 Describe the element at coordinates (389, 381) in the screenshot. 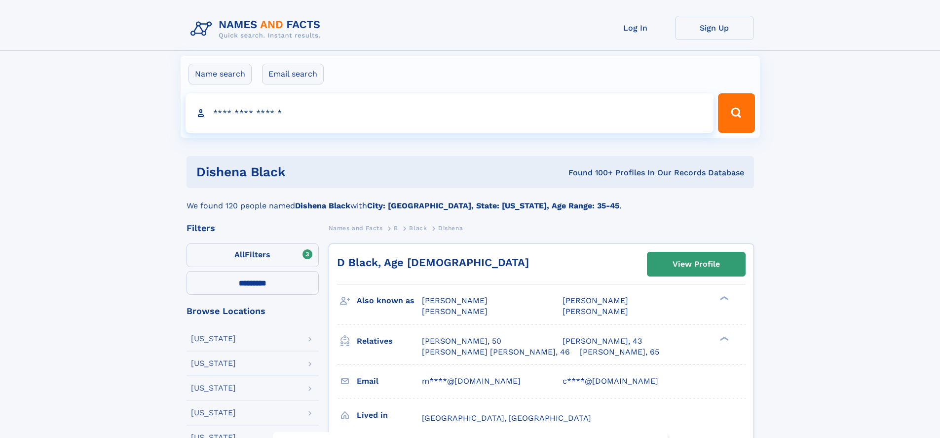

I see `h3: Email` at that location.